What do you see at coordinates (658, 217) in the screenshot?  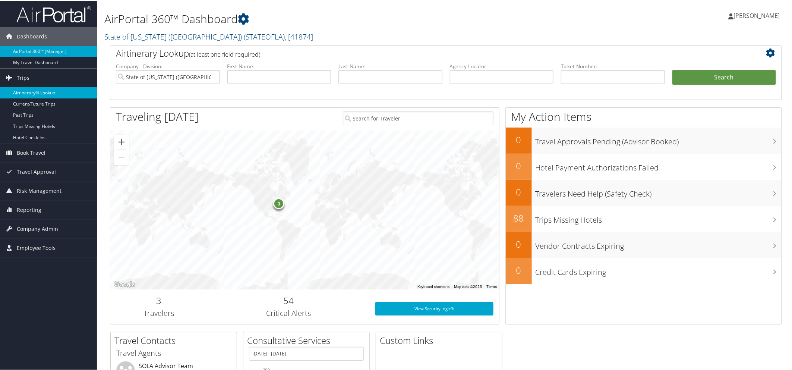 I see `h3: Trips Missing Hotels` at bounding box center [658, 217].